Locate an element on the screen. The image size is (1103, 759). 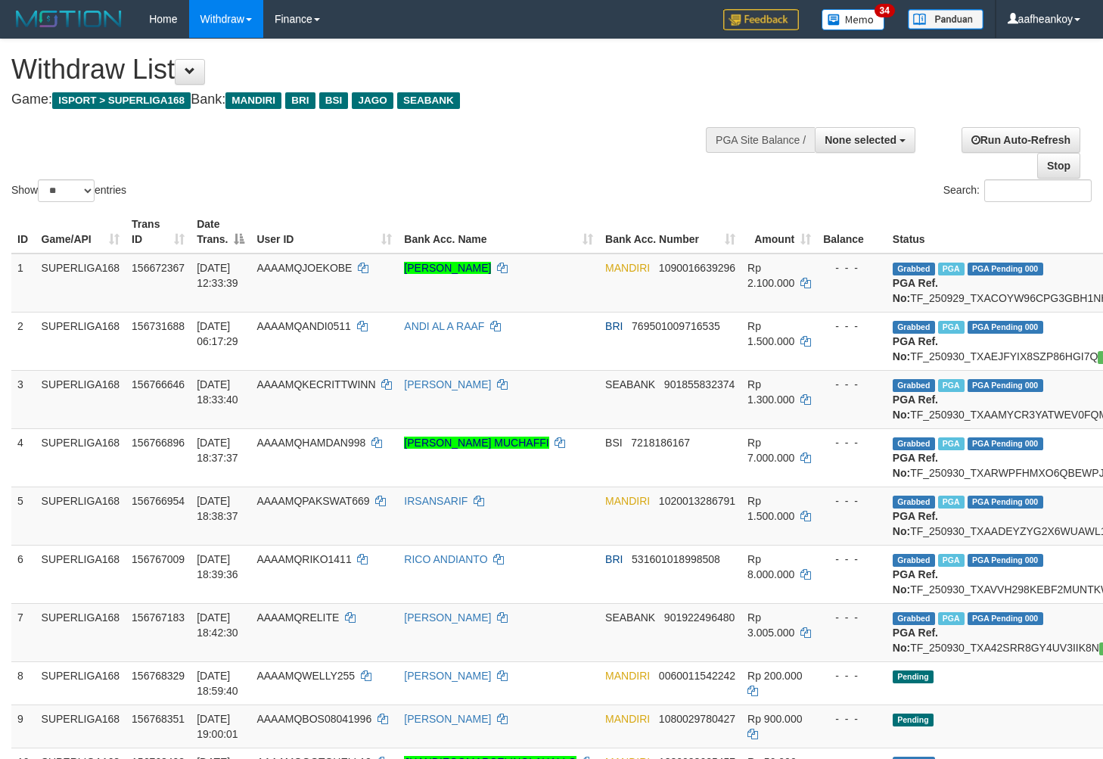
span: Rp 900.000 is located at coordinates (775, 719).